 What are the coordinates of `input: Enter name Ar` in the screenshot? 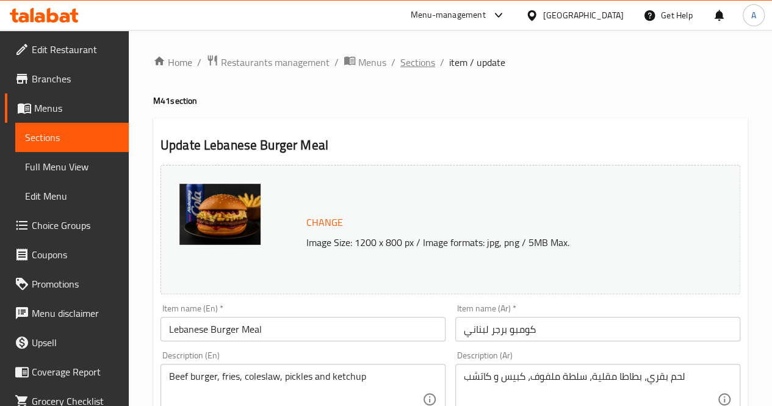 It's located at (598, 329).